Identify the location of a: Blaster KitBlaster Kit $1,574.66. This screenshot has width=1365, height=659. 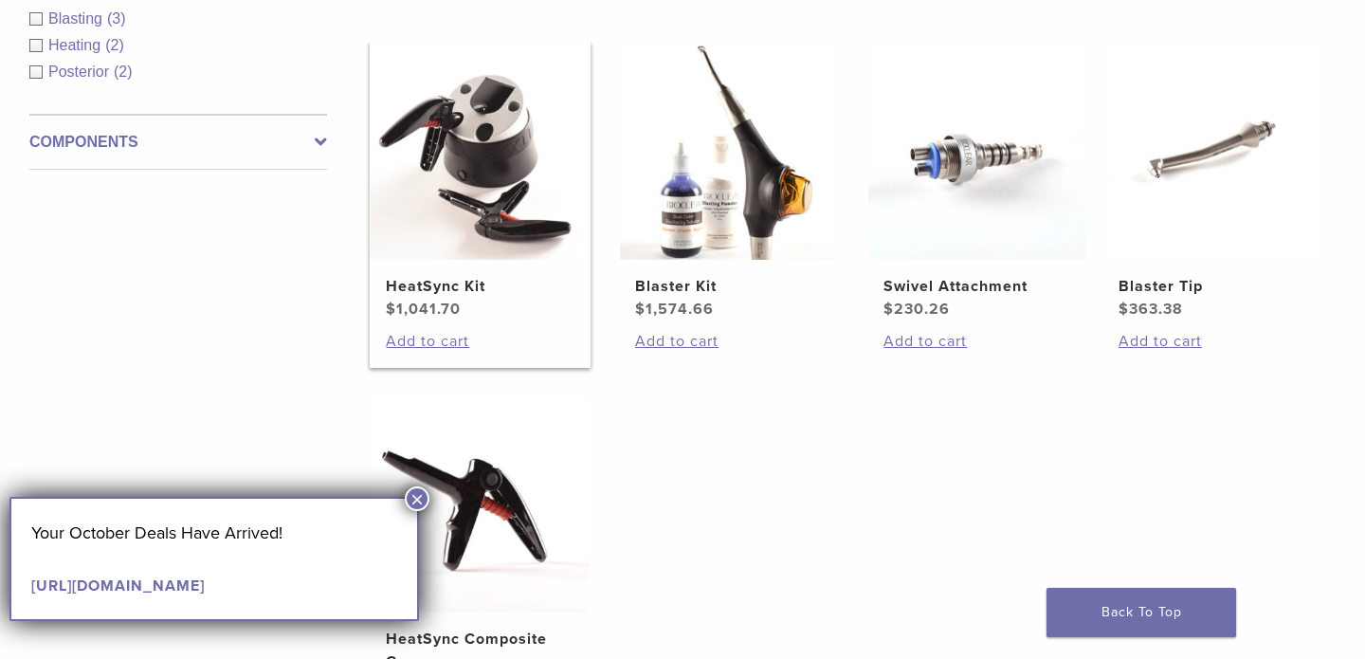
(729, 181).